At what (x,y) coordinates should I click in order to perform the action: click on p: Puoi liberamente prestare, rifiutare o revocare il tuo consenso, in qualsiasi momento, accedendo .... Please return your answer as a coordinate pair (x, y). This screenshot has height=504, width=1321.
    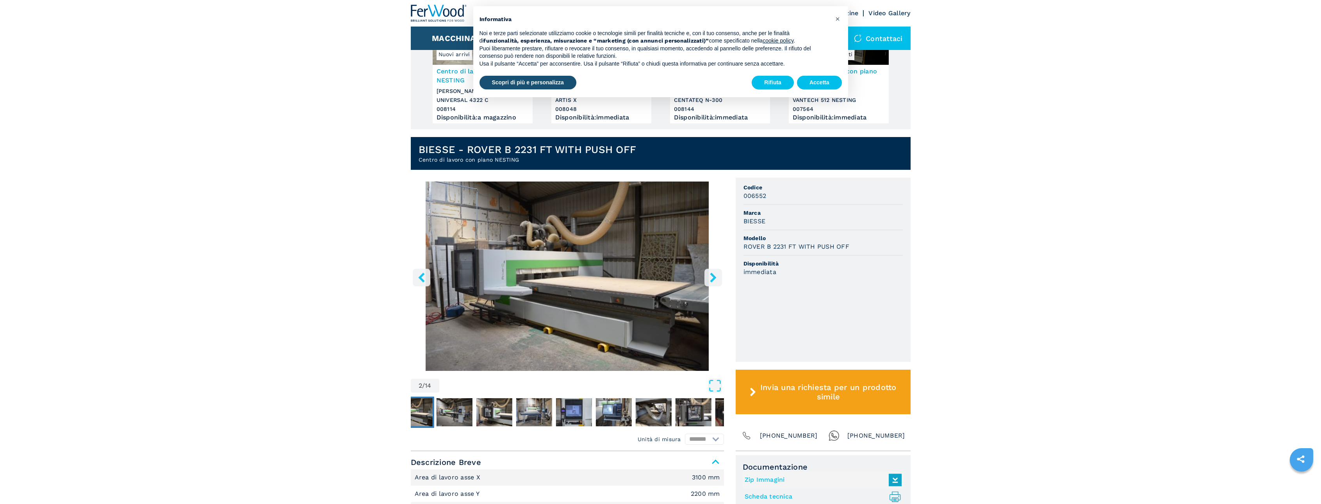
    Looking at the image, I should click on (654, 52).